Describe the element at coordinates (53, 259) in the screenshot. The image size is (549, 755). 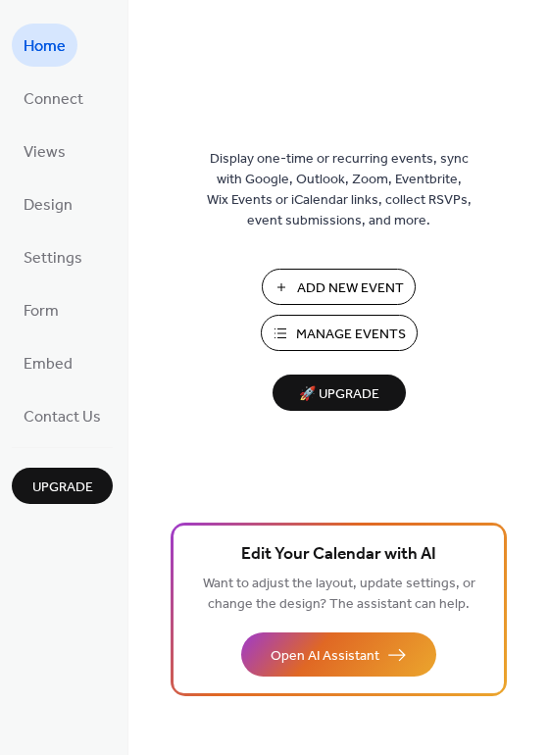
I see `span: Settings` at that location.